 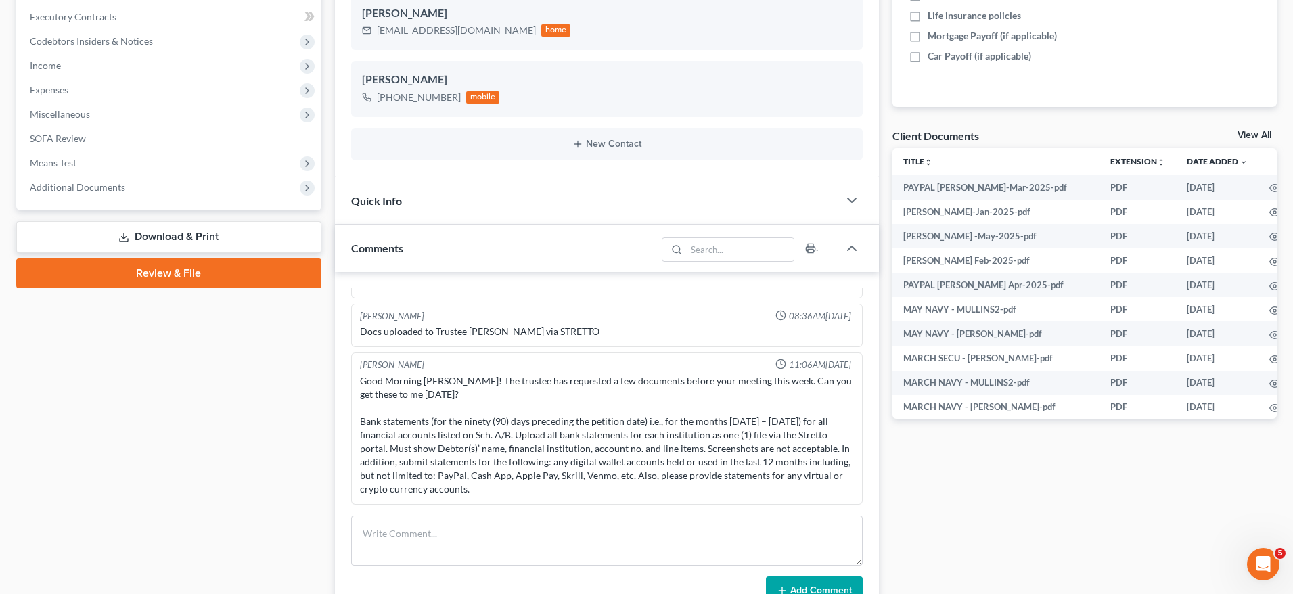 What do you see at coordinates (607, 144) in the screenshot?
I see `button: New Contact` at bounding box center [607, 144].